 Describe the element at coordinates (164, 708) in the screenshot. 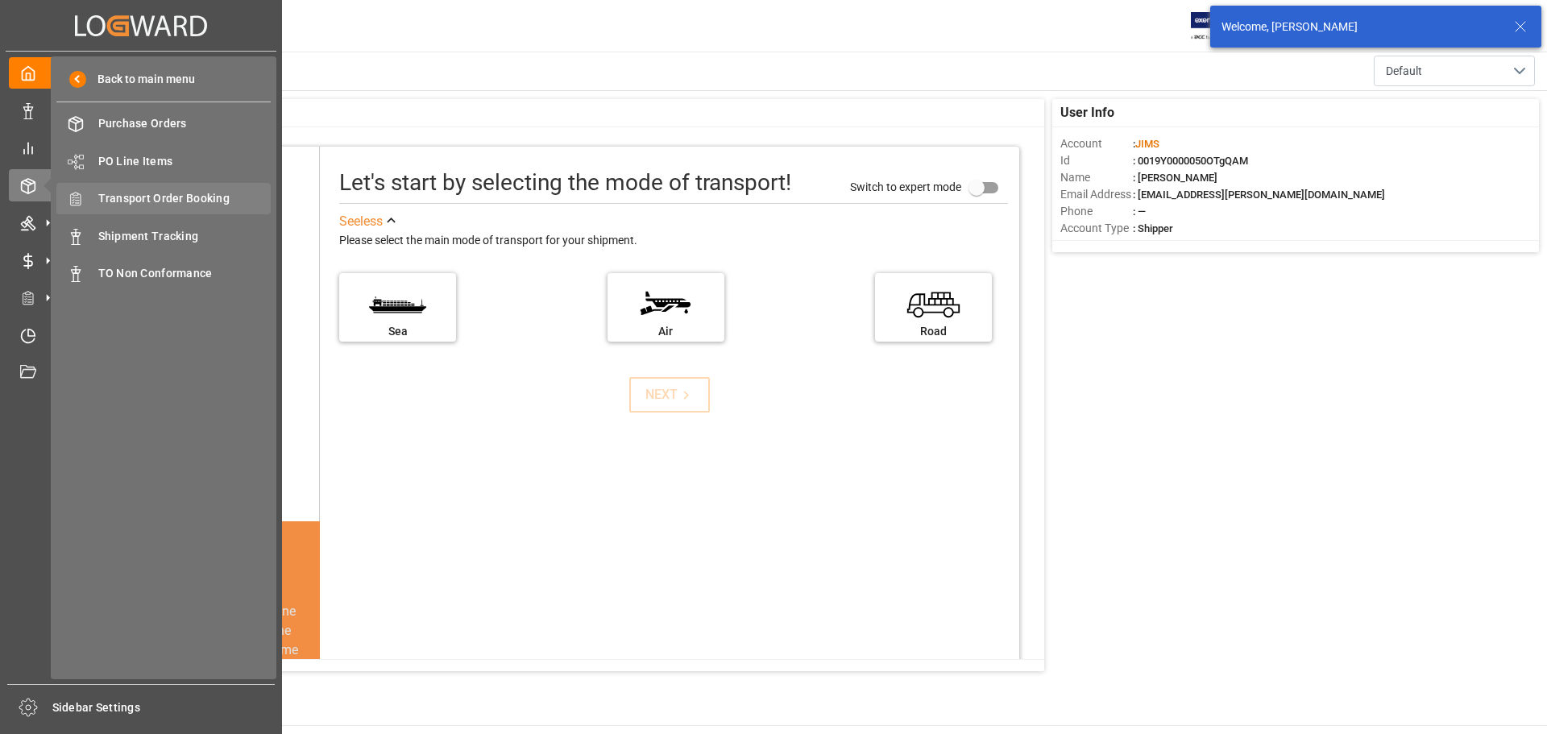

I see `span: Sidebar Settings` at that location.